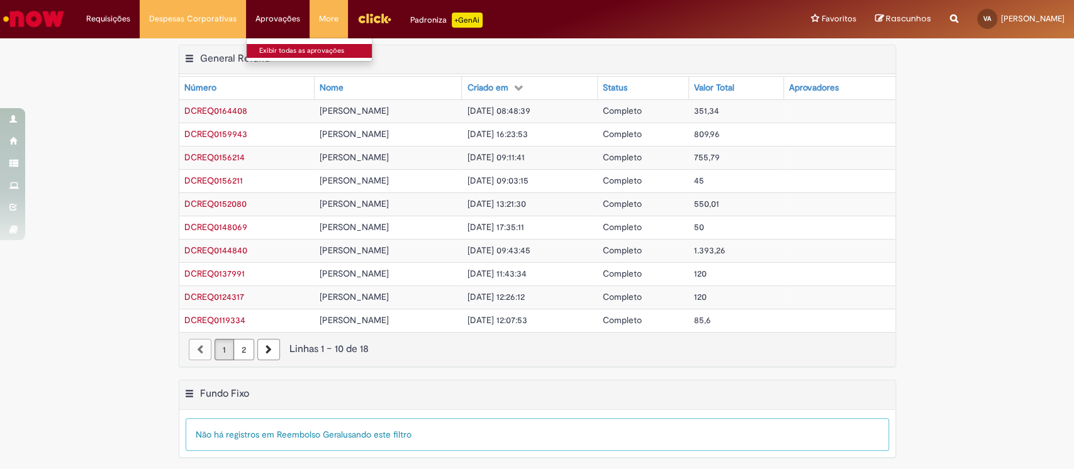 This screenshot has width=1074, height=469. Describe the element at coordinates (309, 50) in the screenshot. I see `ul: Aprovações` at that location.